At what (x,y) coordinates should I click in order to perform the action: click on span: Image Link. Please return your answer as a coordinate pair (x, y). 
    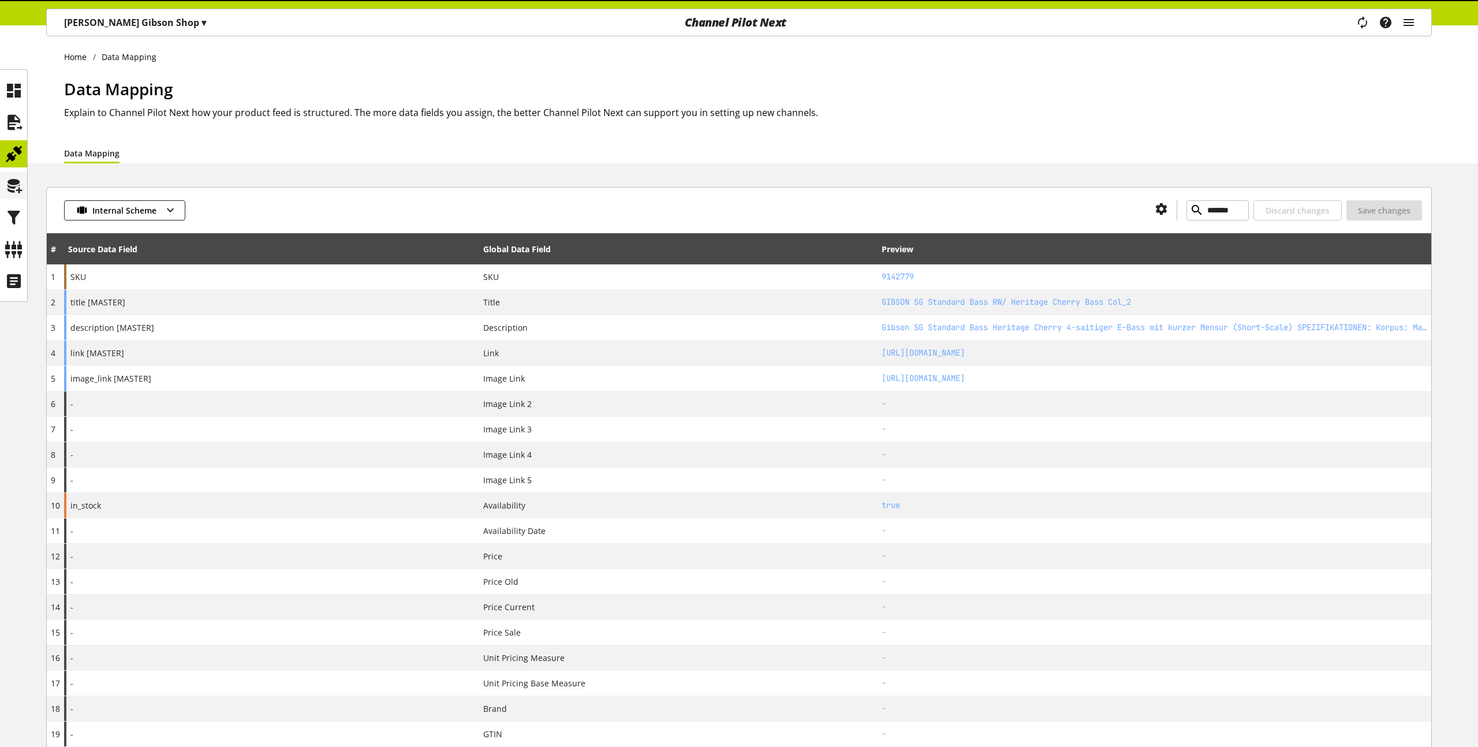
    Looking at the image, I should click on (504, 378).